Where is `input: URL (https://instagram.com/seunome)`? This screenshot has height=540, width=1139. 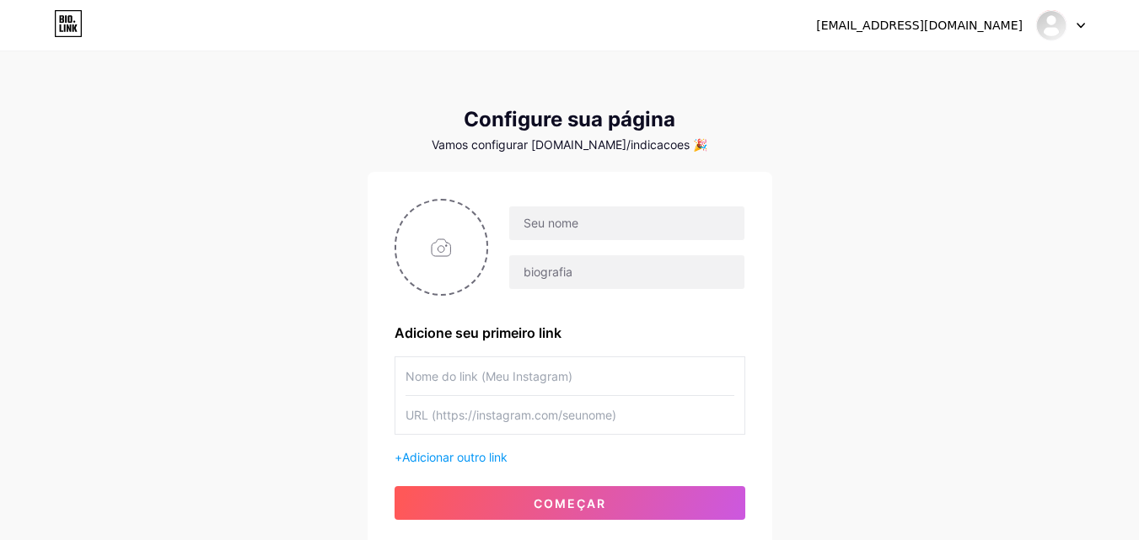
input: URL (https://instagram.com/seunome) is located at coordinates (570, 415).